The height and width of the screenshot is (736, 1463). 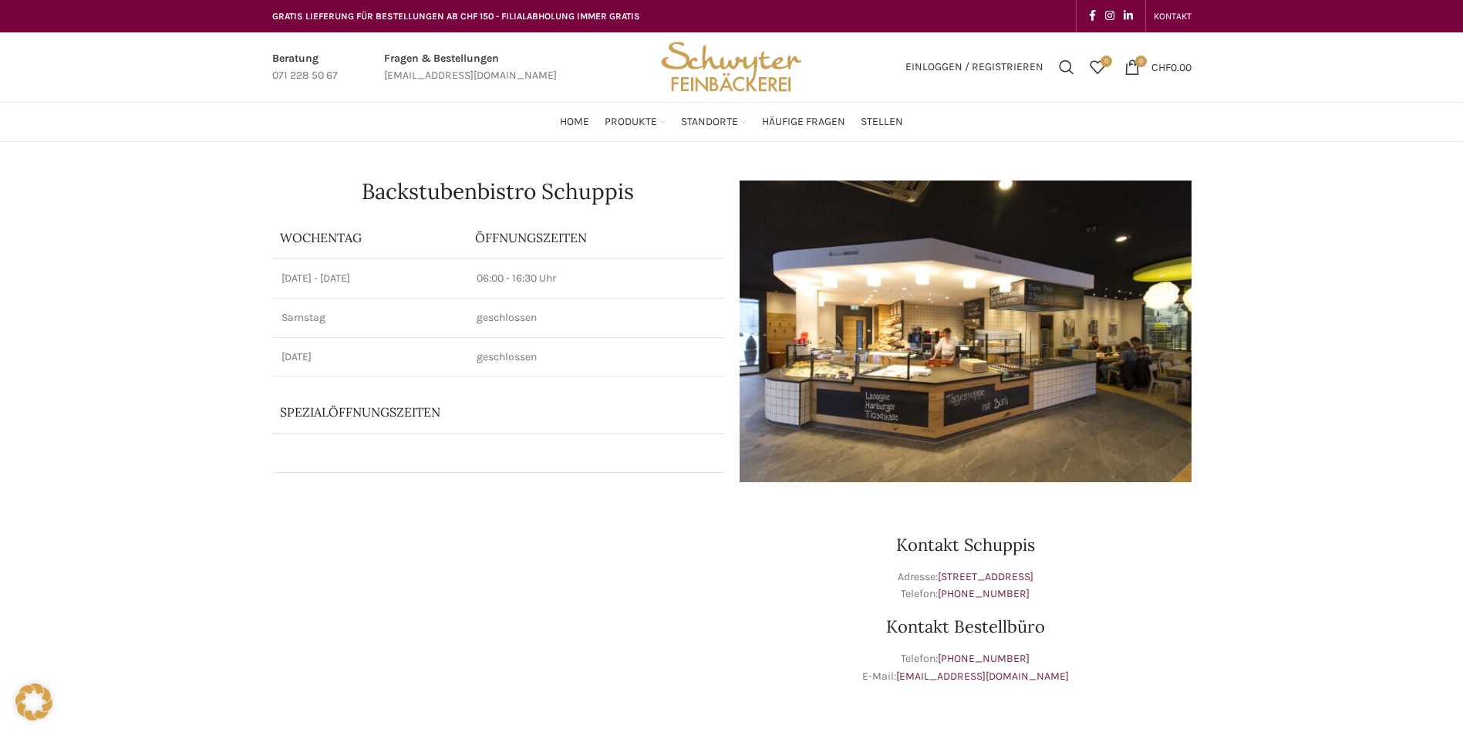 I want to click on a: Stellen, so click(x=882, y=122).